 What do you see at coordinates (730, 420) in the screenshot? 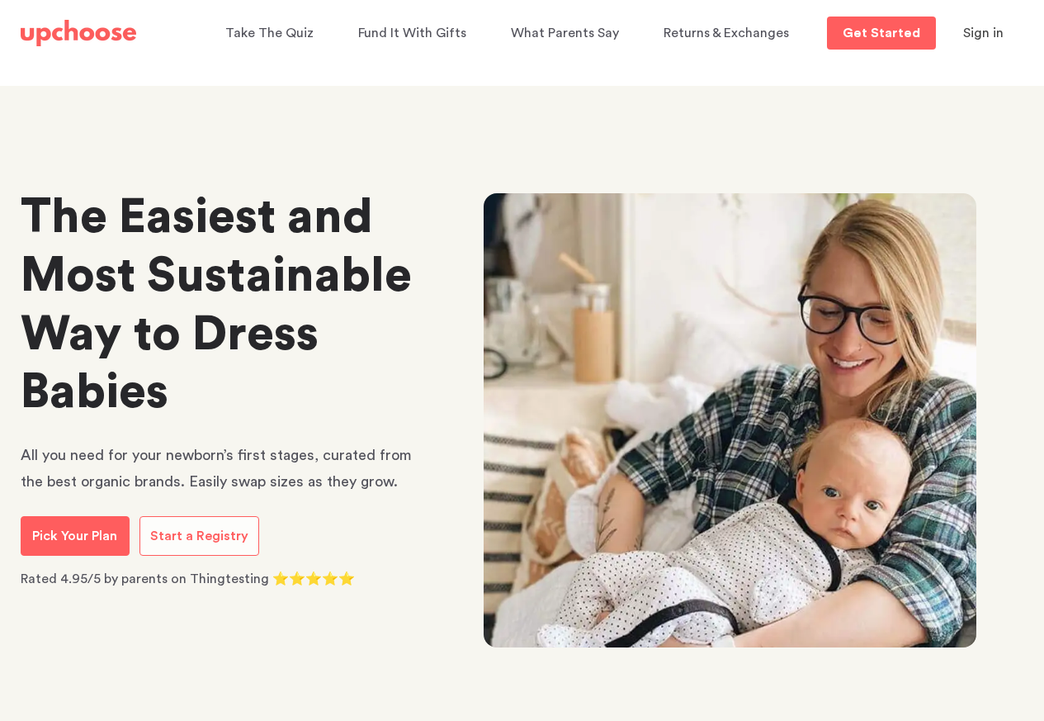
I see `img: newborn baby` at bounding box center [730, 420].